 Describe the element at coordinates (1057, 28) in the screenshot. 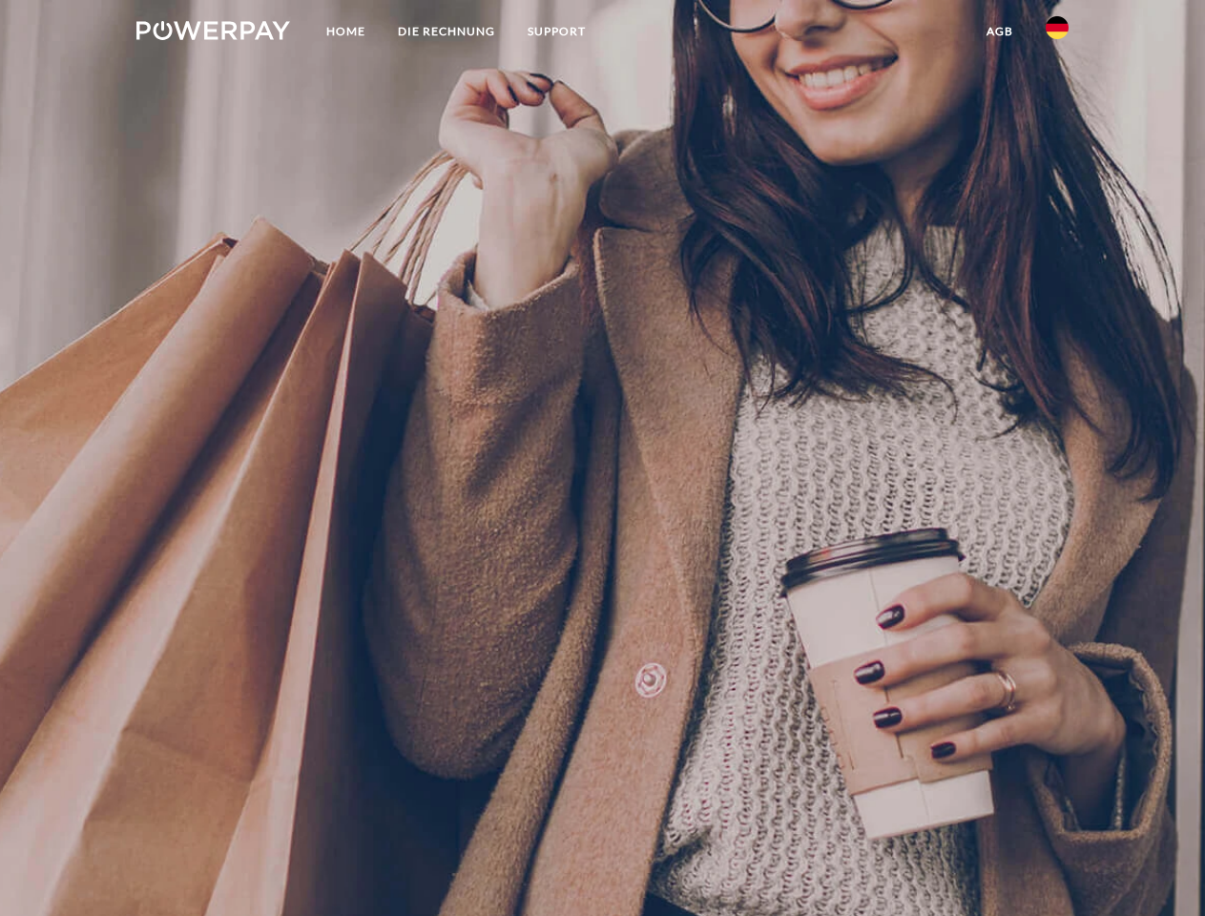

I see `img: de` at that location.